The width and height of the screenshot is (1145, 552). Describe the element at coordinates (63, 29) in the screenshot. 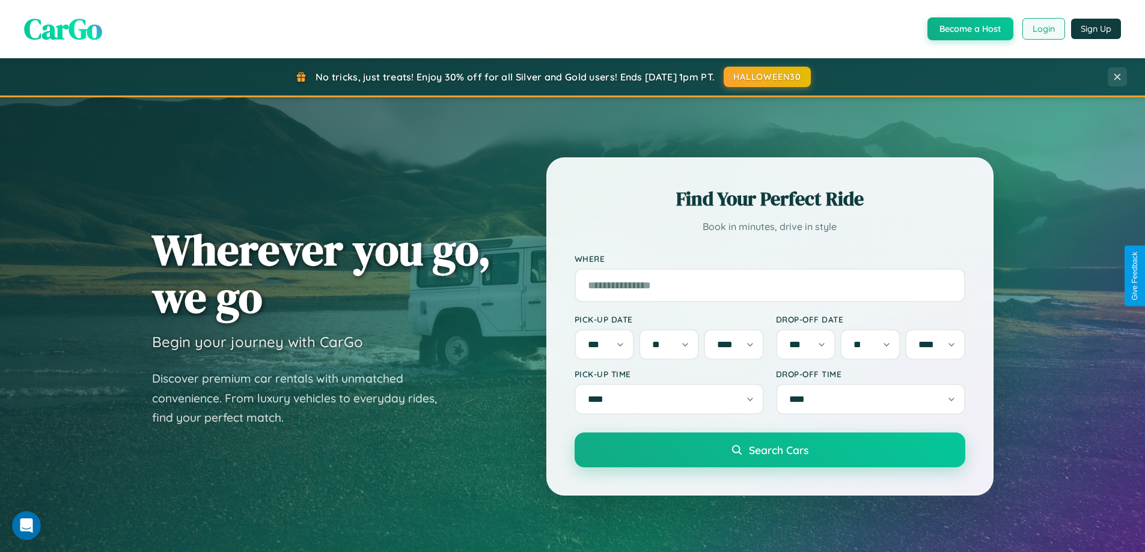

I see `span: CarGo` at that location.